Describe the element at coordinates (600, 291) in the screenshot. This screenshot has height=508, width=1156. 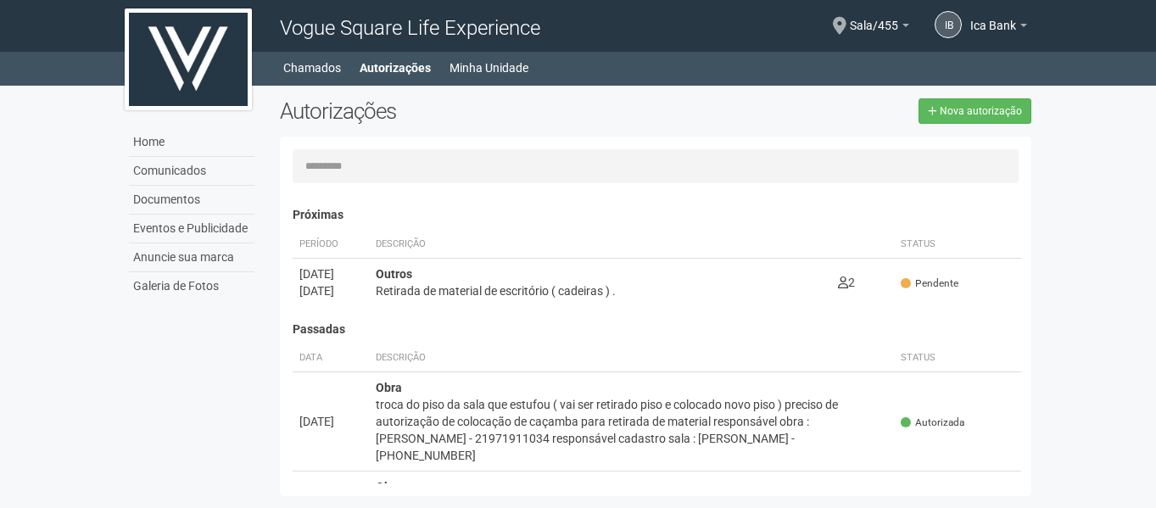
I see `div: Retirada de material de escritório ( cadeiras ) .` at that location.